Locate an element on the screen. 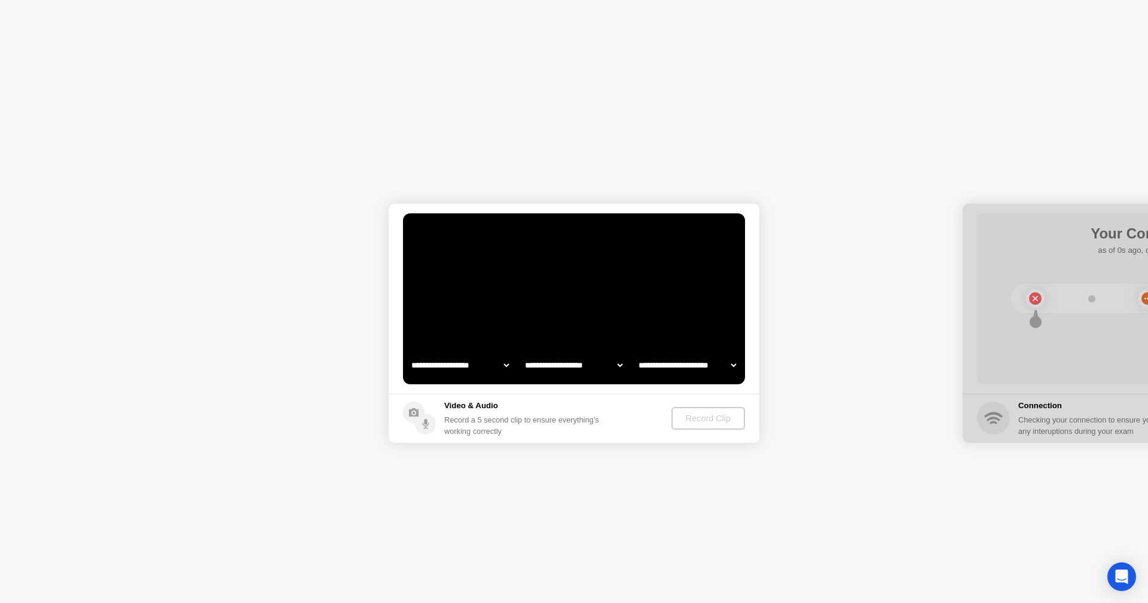  button: Record Clip is located at coordinates (708, 419).